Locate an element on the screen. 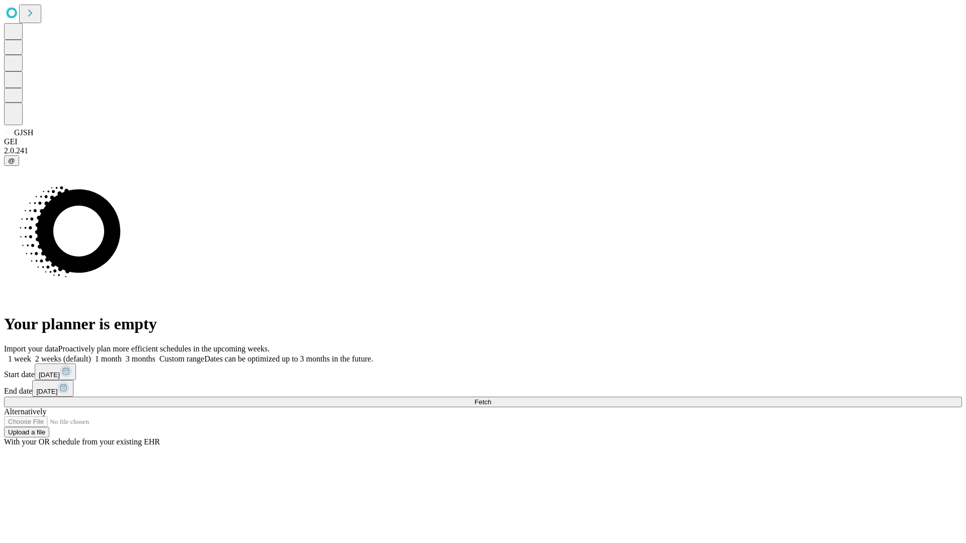  div: Start date is located at coordinates (483, 372).